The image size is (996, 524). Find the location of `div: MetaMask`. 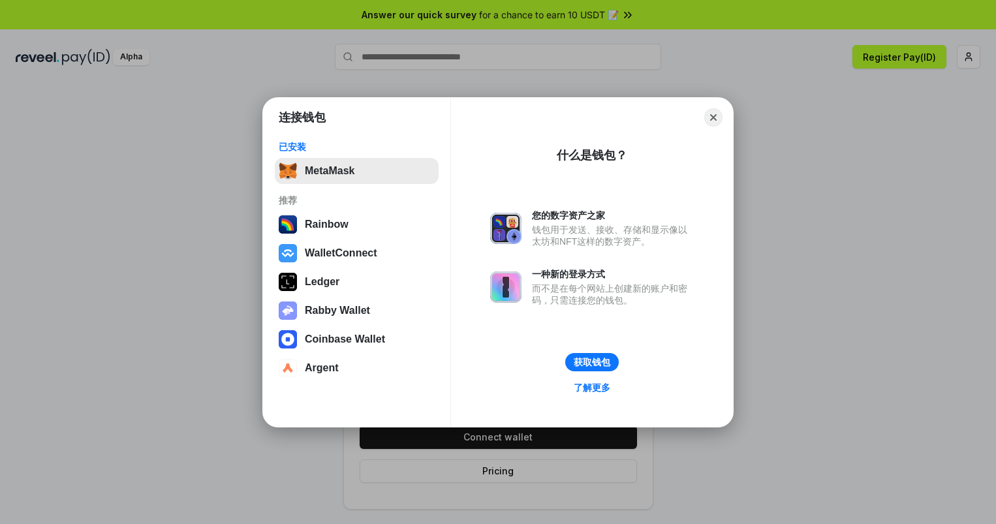

div: MetaMask is located at coordinates (329, 171).